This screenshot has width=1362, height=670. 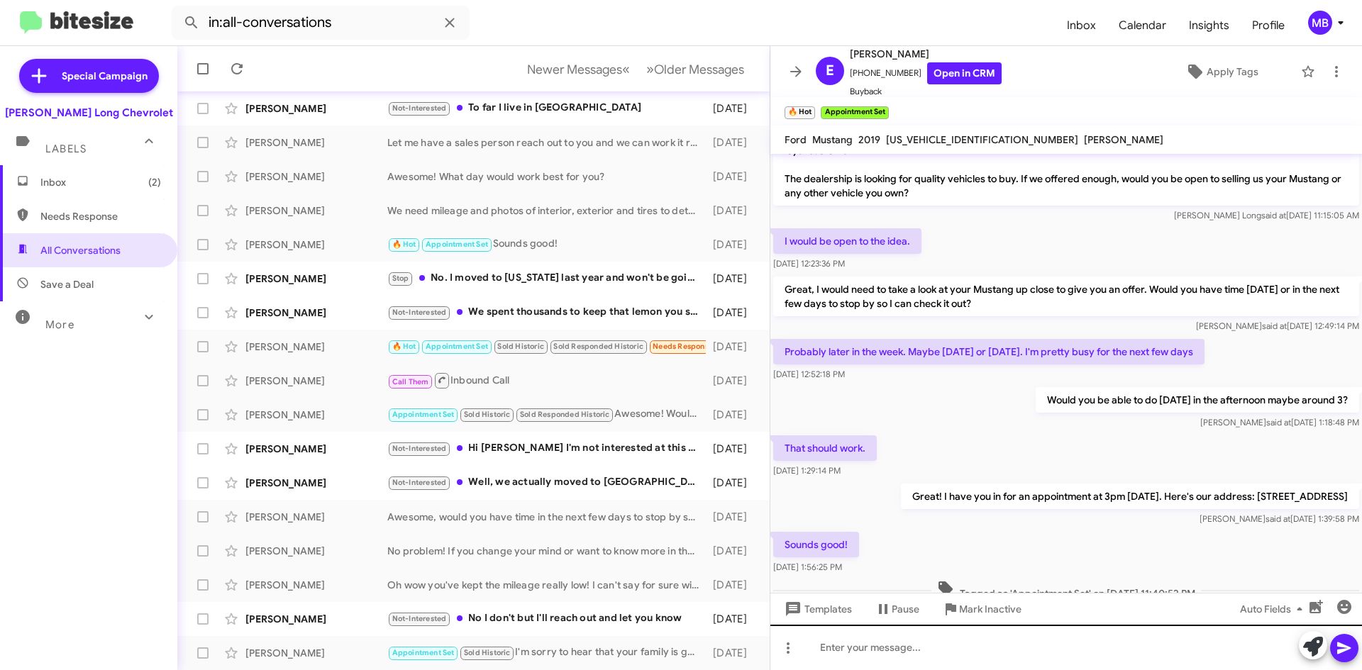 I want to click on span: Save a Deal, so click(x=67, y=284).